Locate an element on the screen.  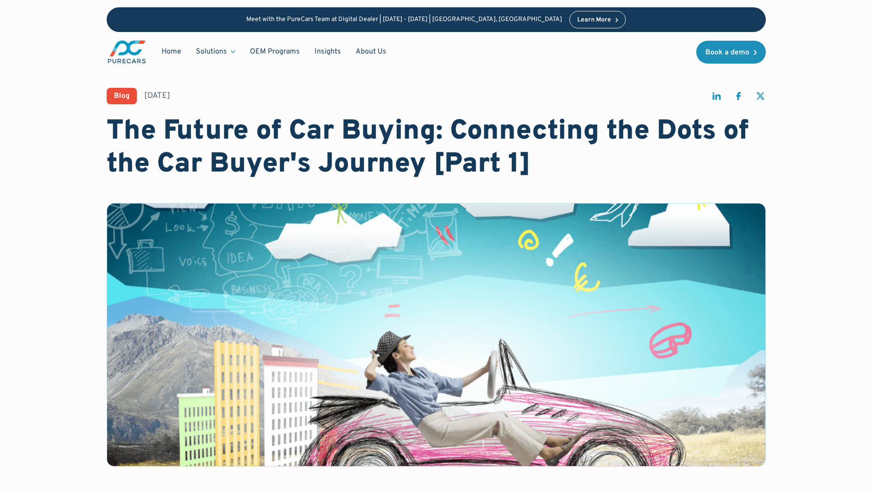
div: Book a demo is located at coordinates (727, 53).